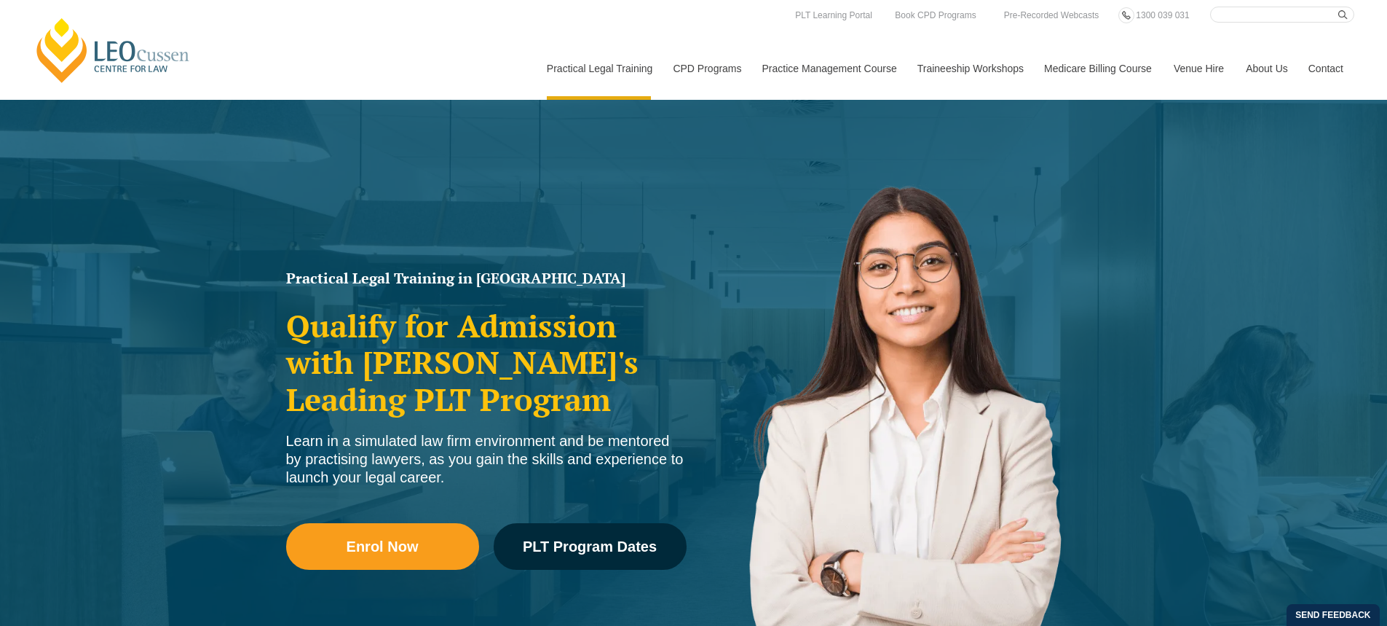  I want to click on a: Enrol Now, so click(382, 546).